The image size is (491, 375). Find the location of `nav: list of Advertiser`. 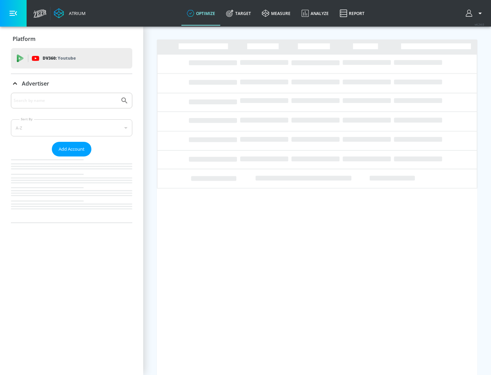

nav: list of Advertiser is located at coordinates (72, 189).